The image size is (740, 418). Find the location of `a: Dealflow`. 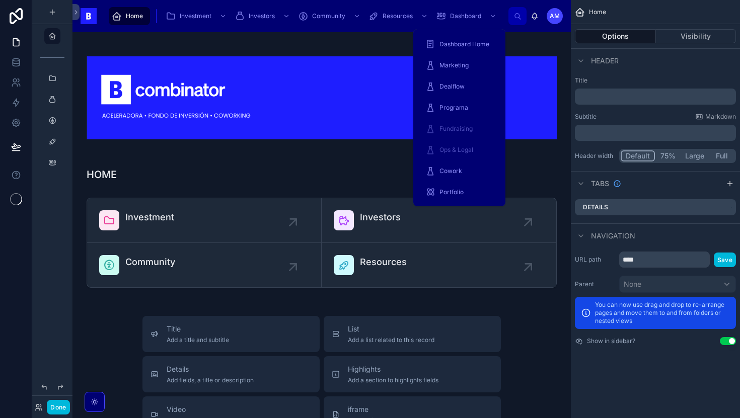

a: Dealflow is located at coordinates (459, 87).